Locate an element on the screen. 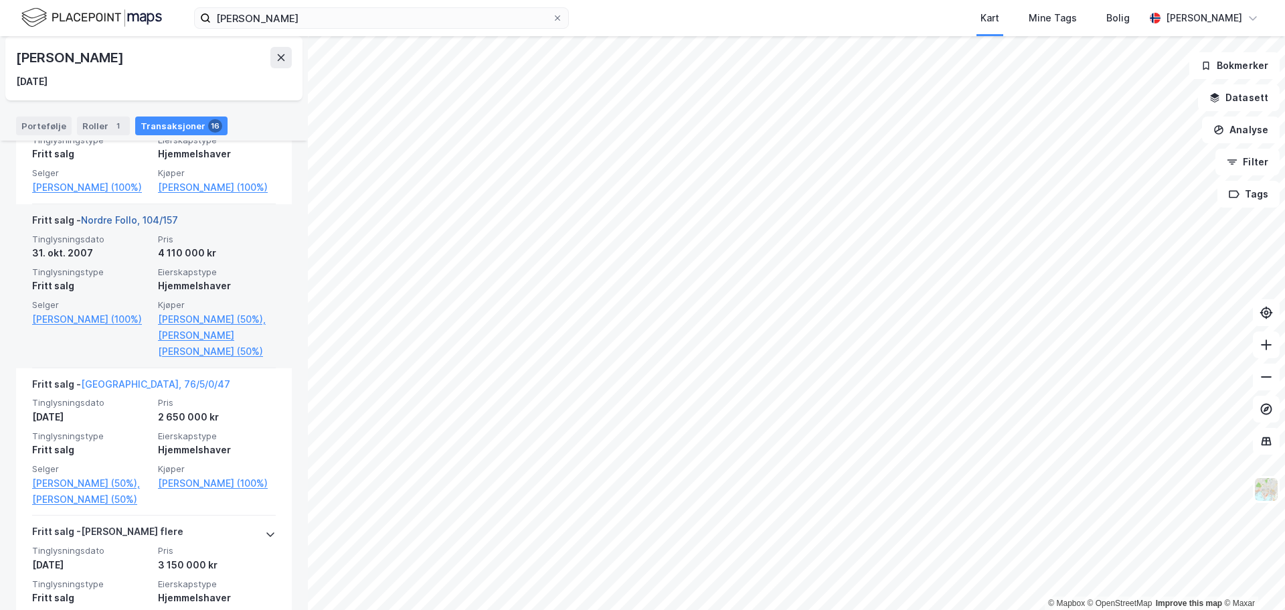  div: 31. okt. 2007 is located at coordinates (91, 253).